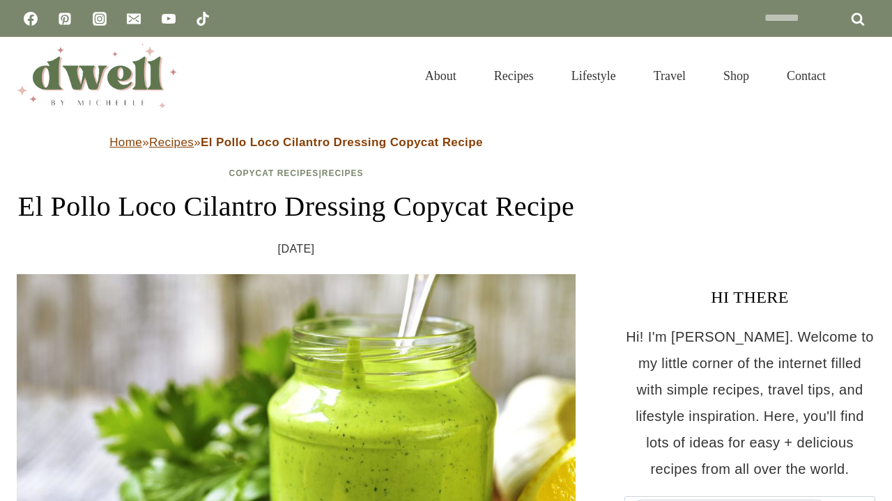 The height and width of the screenshot is (501, 892). Describe the element at coordinates (97, 76) in the screenshot. I see `img: DWELL by michelle` at that location.